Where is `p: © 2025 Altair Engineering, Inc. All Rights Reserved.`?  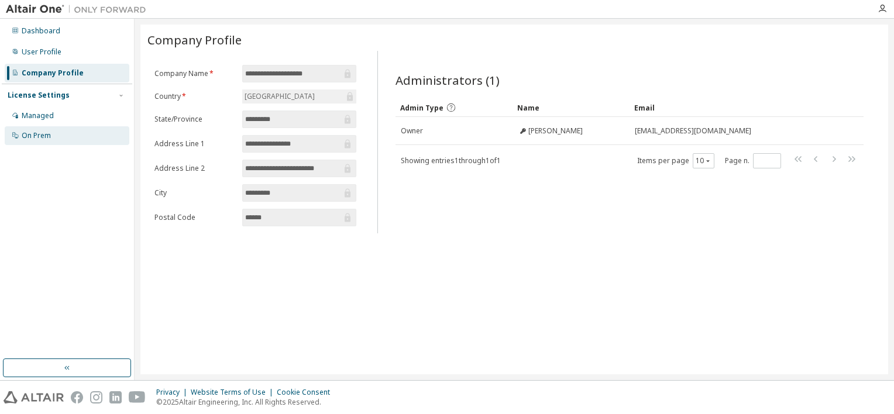 p: © 2025 Altair Engineering, Inc. All Rights Reserved. is located at coordinates (246, 402).